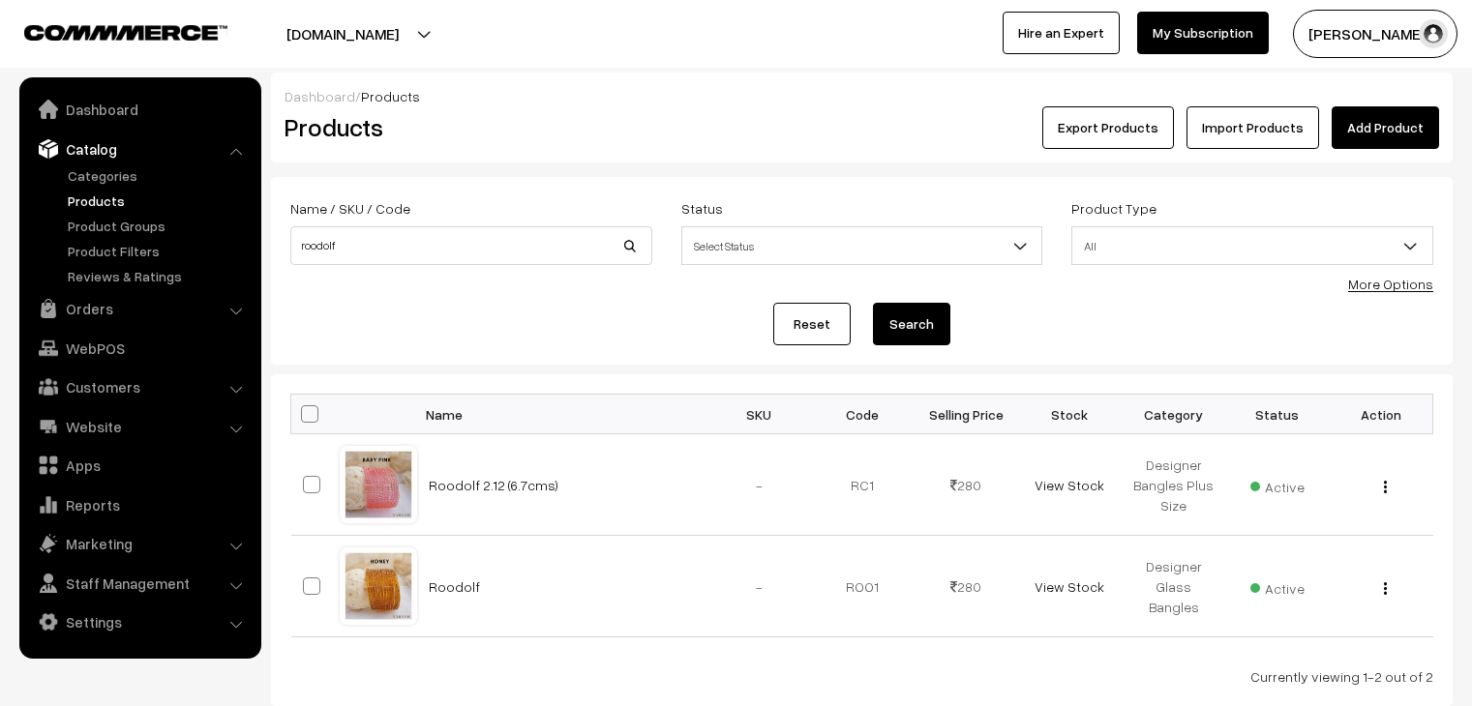 This screenshot has width=1472, height=706. Describe the element at coordinates (159, 175) in the screenshot. I see `a: Categories` at that location.